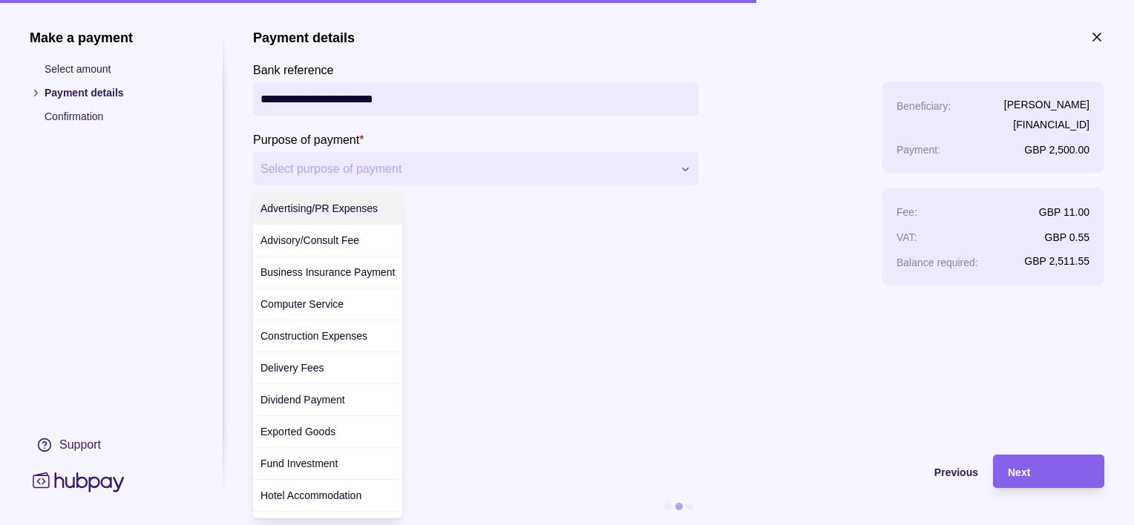 This screenshot has height=525, width=1134. Describe the element at coordinates (299, 464) in the screenshot. I see `span: Fund Investment` at that location.